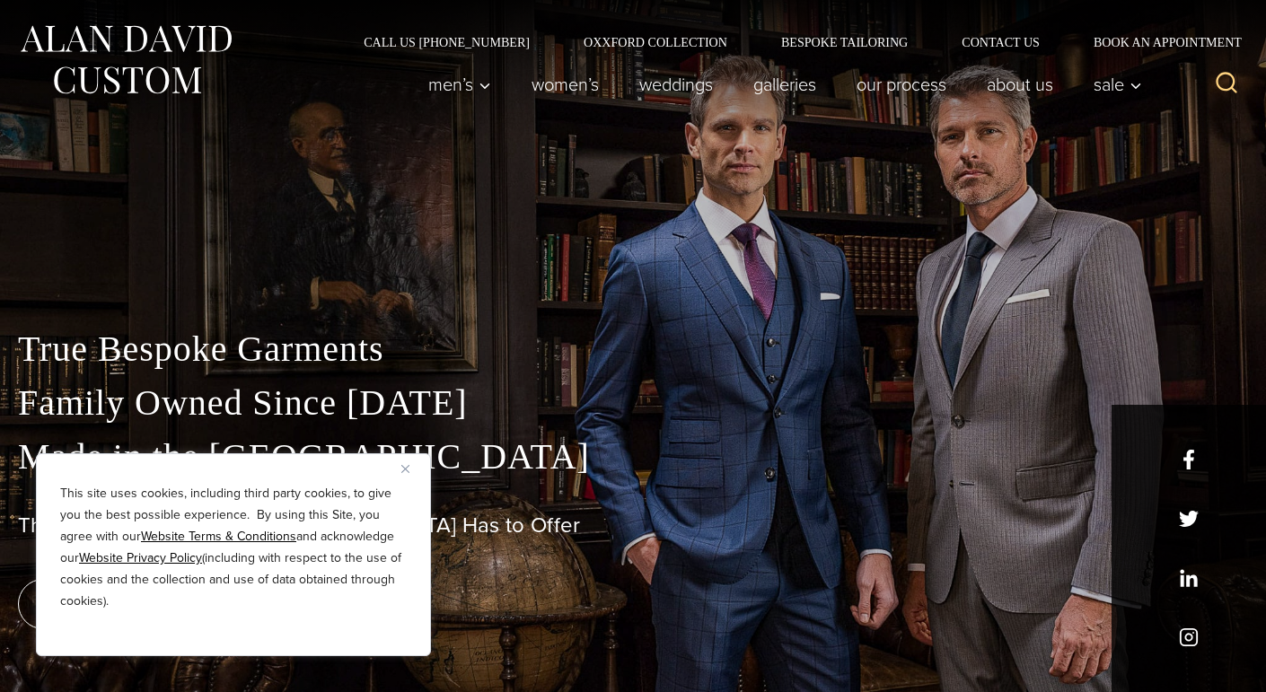 The image size is (1266, 692). What do you see at coordinates (1226, 84) in the screenshot?
I see `button: View Search Form` at bounding box center [1226, 84].